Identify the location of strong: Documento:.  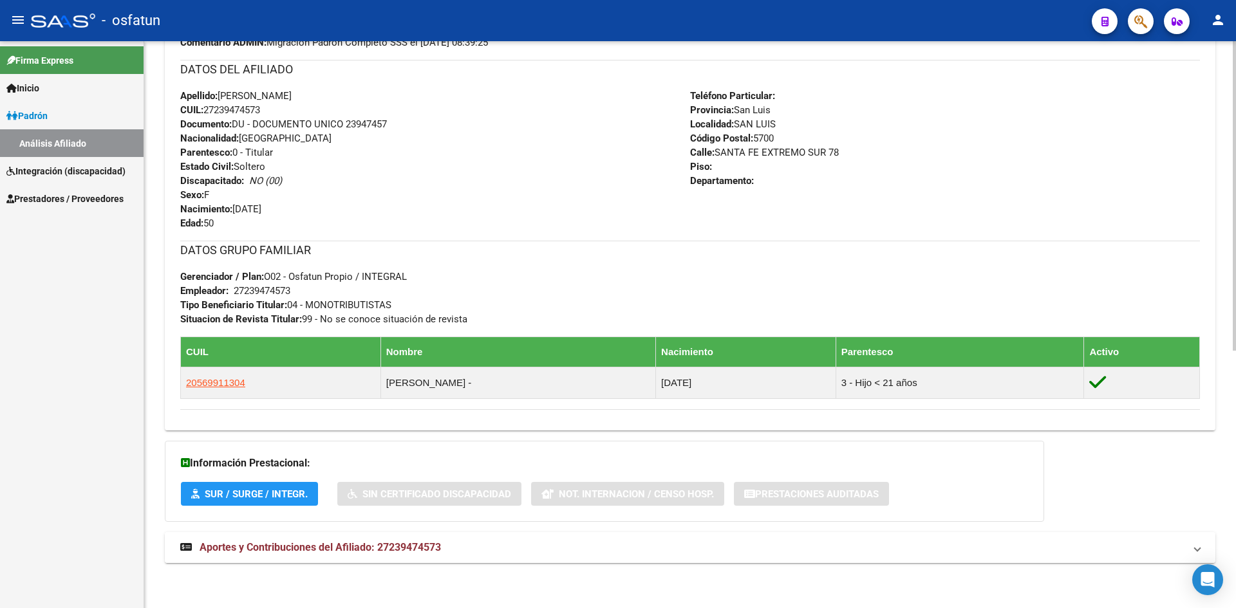
(206, 124).